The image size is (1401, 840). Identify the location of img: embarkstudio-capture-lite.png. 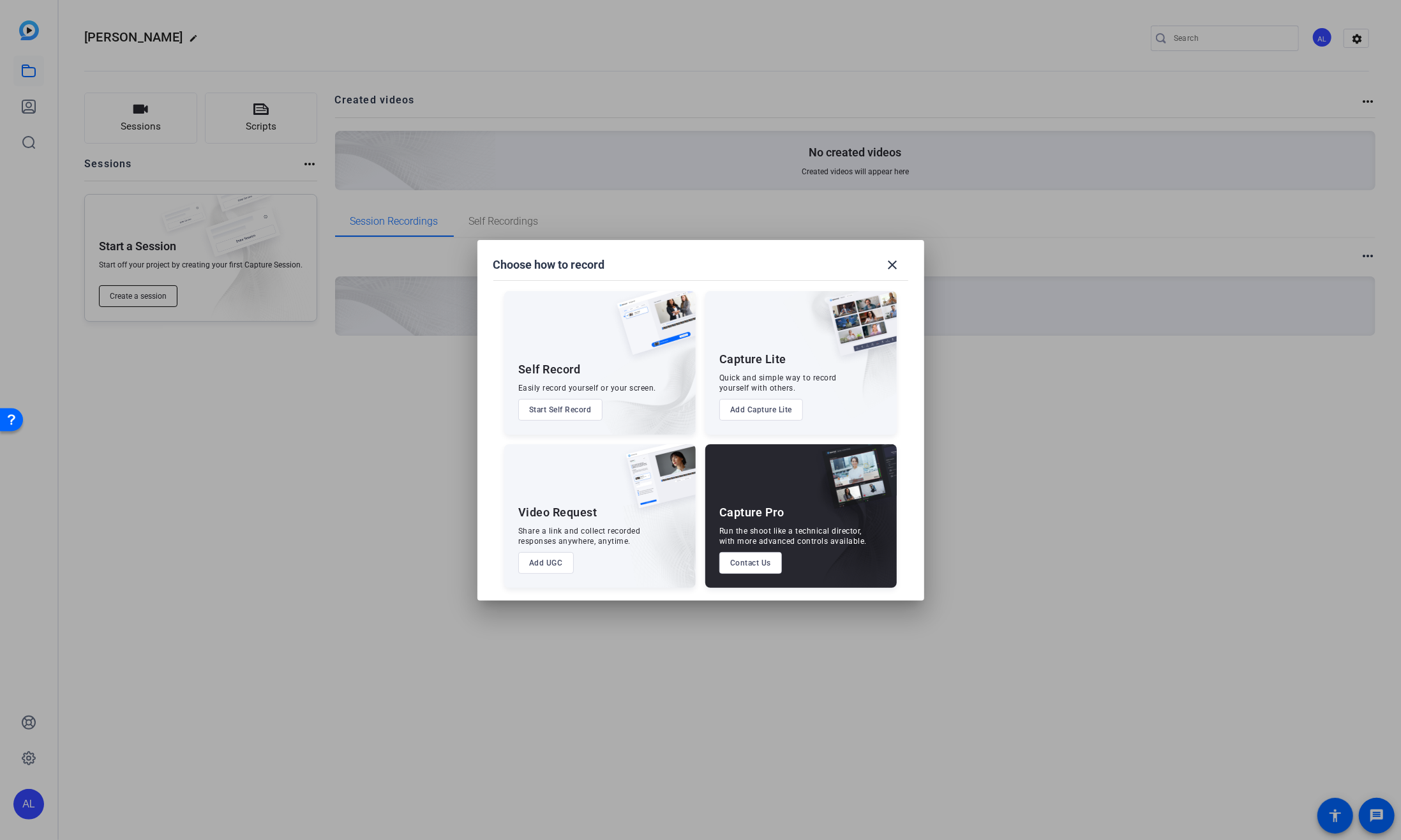
(839, 355).